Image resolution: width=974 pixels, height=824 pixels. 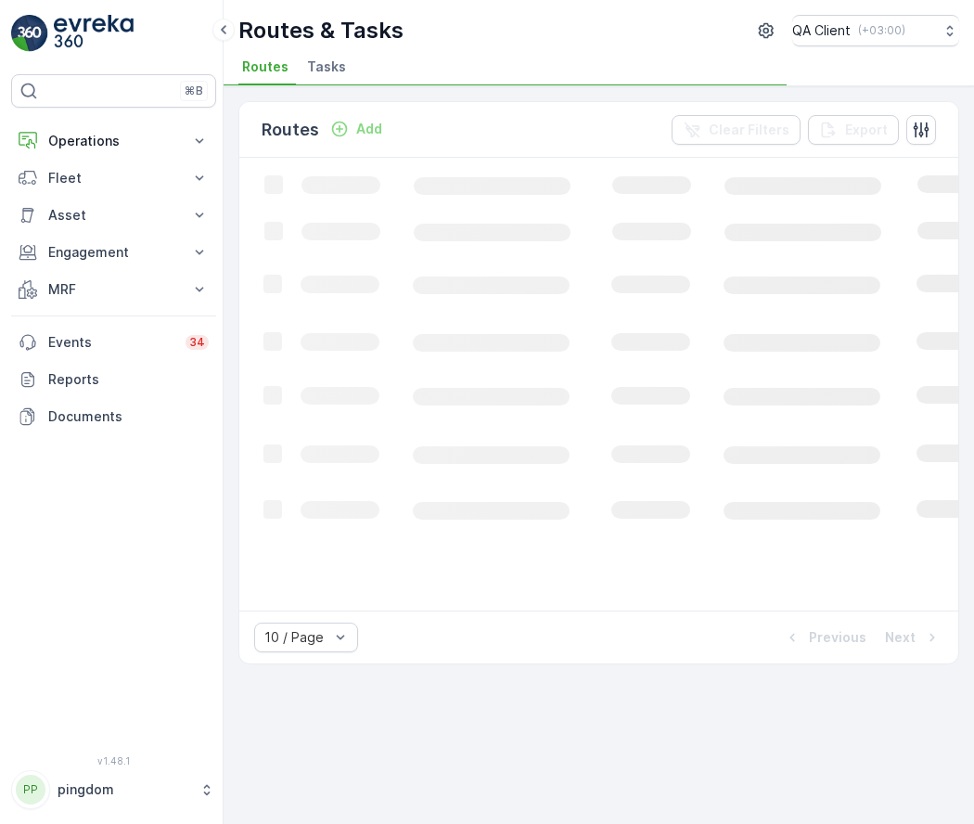 What do you see at coordinates (913, 637) in the screenshot?
I see `button: Next` at bounding box center [913, 637].